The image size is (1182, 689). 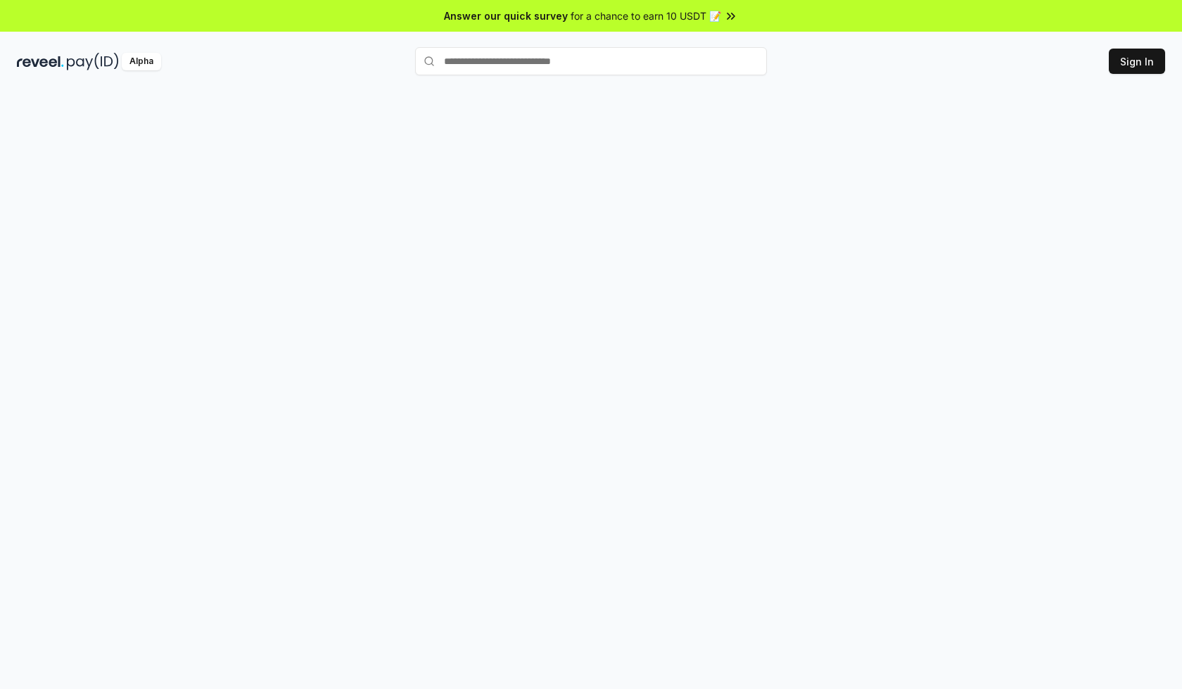 What do you see at coordinates (506, 15) in the screenshot?
I see `span: Answer our quick survey` at bounding box center [506, 15].